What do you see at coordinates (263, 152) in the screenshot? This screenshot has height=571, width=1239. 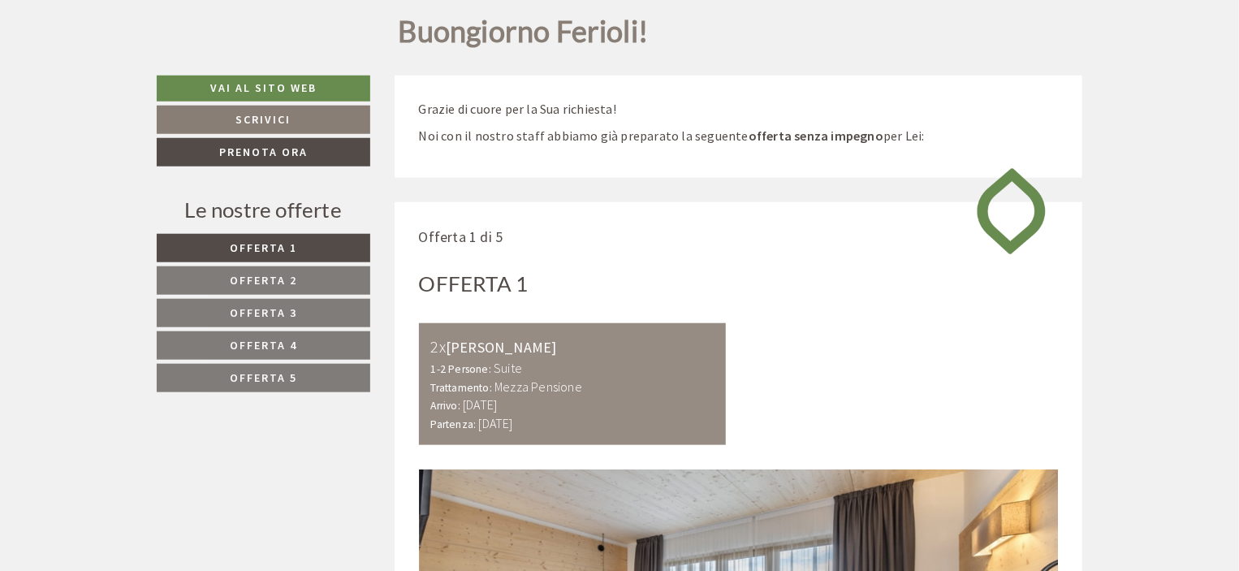 I see `a: Prenota ora` at bounding box center [263, 152].